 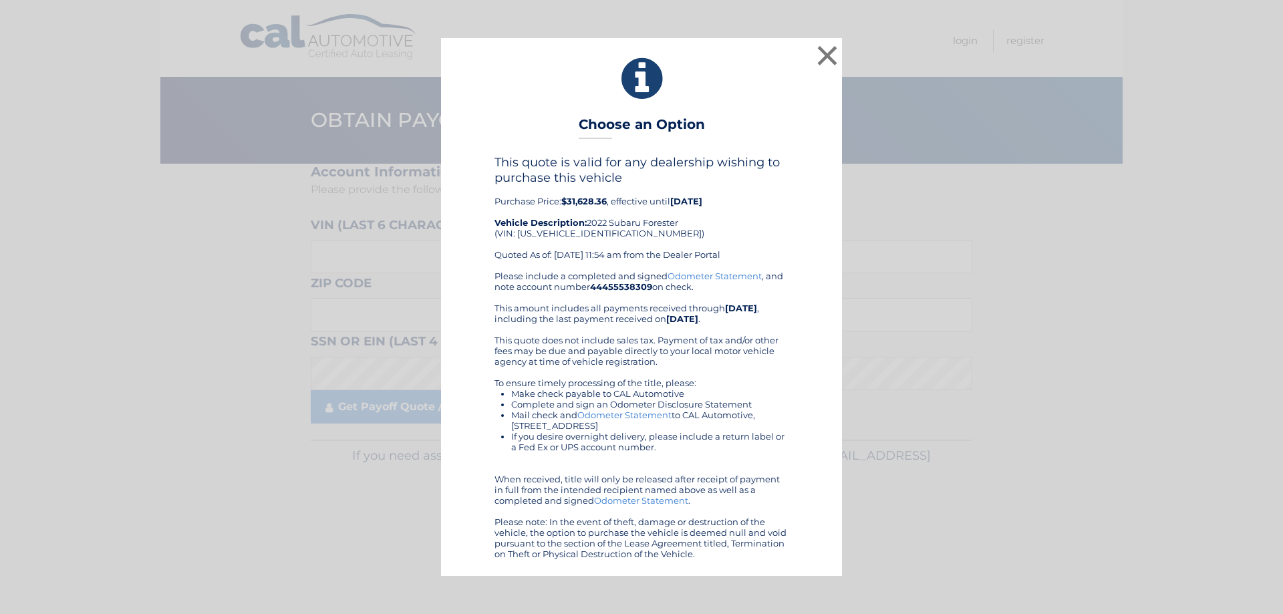 What do you see at coordinates (641, 170) in the screenshot?
I see `h4: This quote is valid for any dealership wishing to purchase this vehicle` at bounding box center [641, 170].